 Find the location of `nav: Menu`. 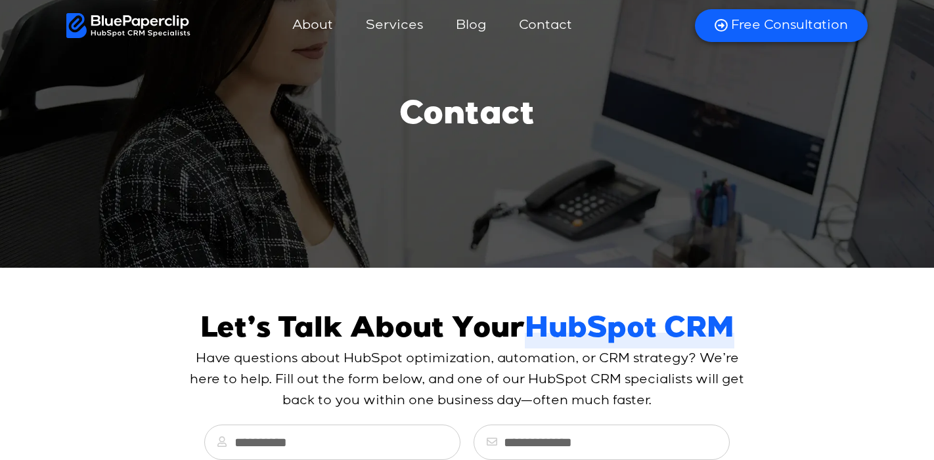

nav: Menu is located at coordinates (434, 26).